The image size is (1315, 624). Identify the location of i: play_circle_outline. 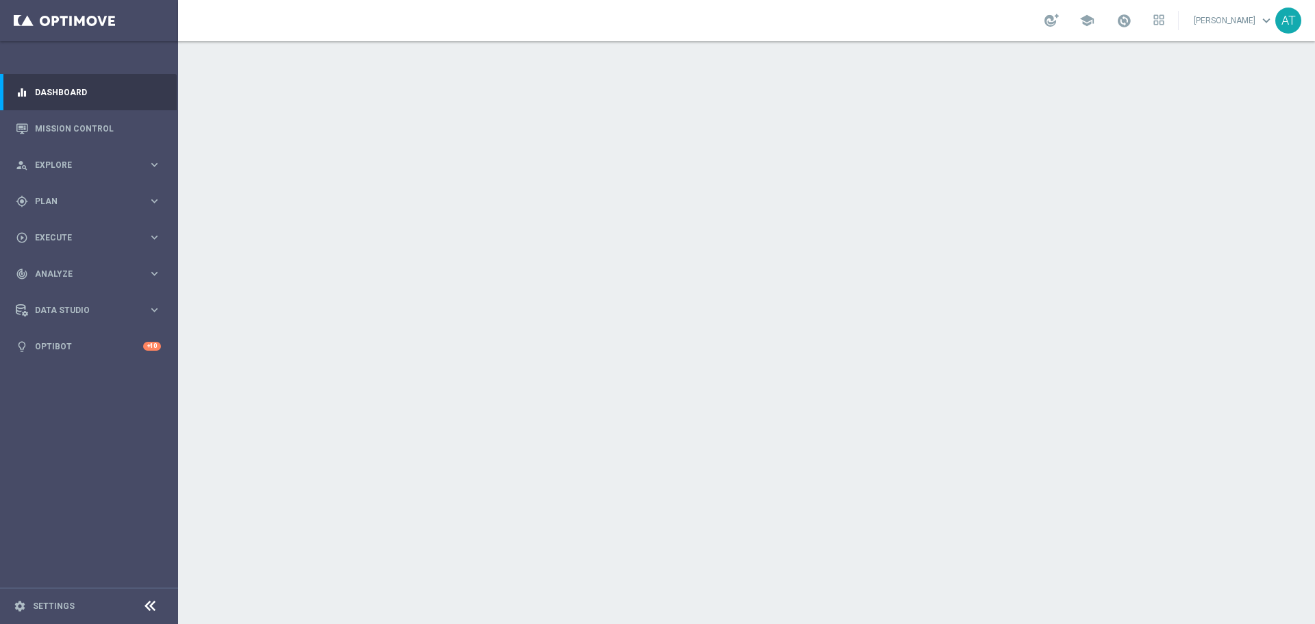
(22, 238).